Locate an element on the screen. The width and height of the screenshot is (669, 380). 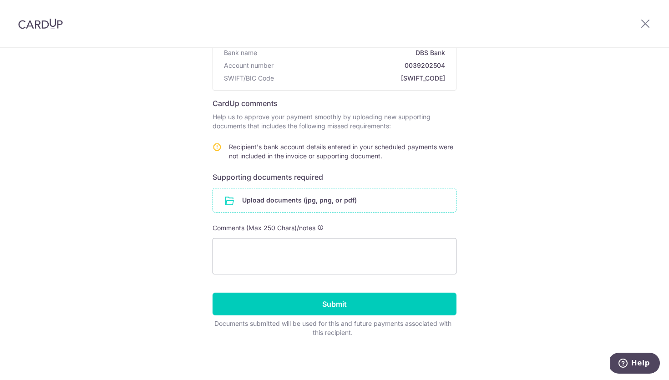
span: Account number is located at coordinates (248, 66).